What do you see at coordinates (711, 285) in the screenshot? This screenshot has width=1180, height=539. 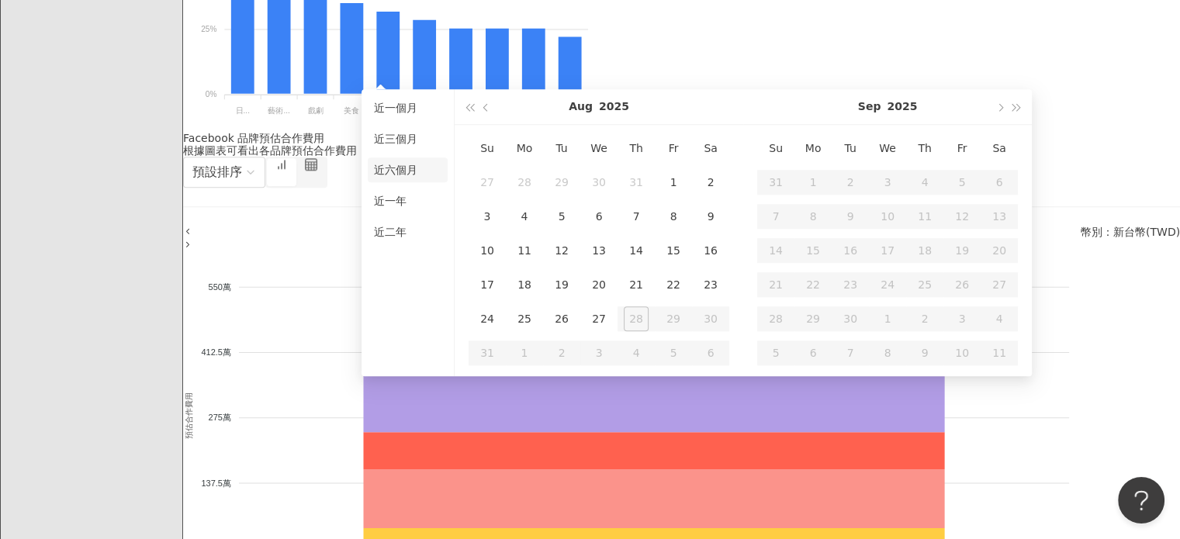 I see `div: 23` at bounding box center [711, 285].